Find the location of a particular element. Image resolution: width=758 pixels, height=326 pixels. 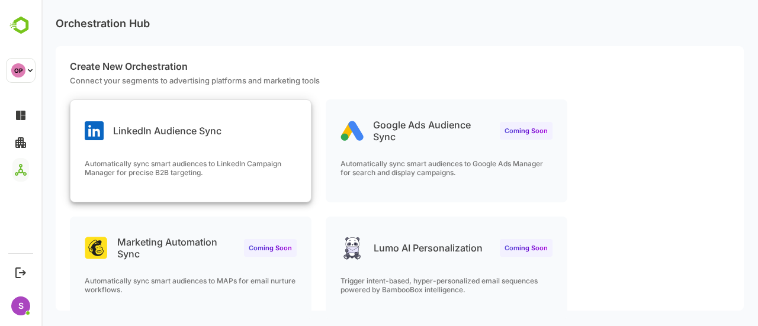

p: Automatically sync smart audiences to LinkedIn Campaign Manager for precise B2B targeting. is located at coordinates (149, 168).